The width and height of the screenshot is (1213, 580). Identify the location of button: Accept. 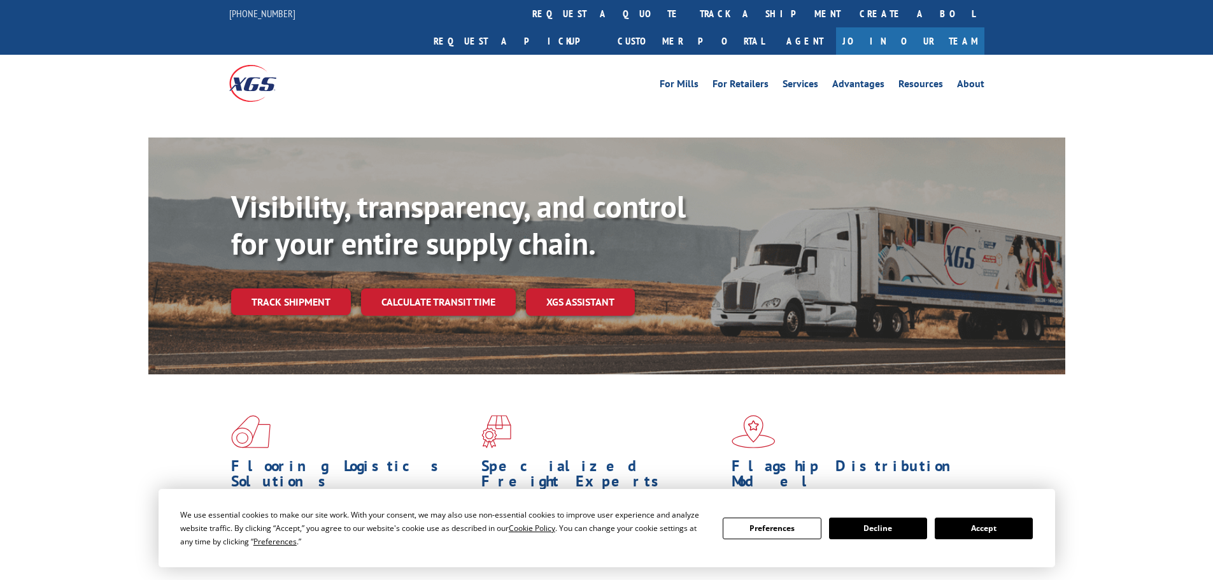
(984, 528).